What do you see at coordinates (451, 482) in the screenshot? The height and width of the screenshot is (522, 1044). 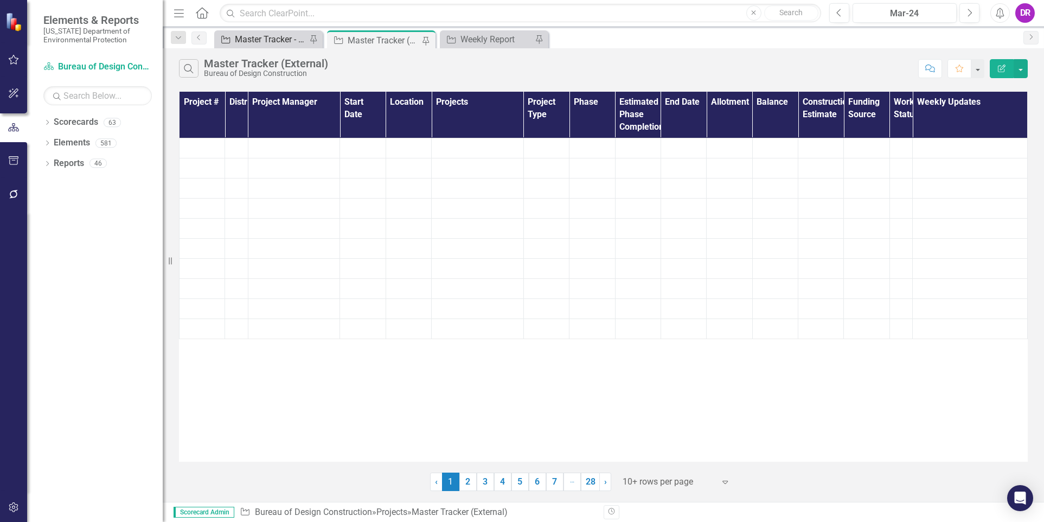 I see `span: 1` at bounding box center [451, 482].